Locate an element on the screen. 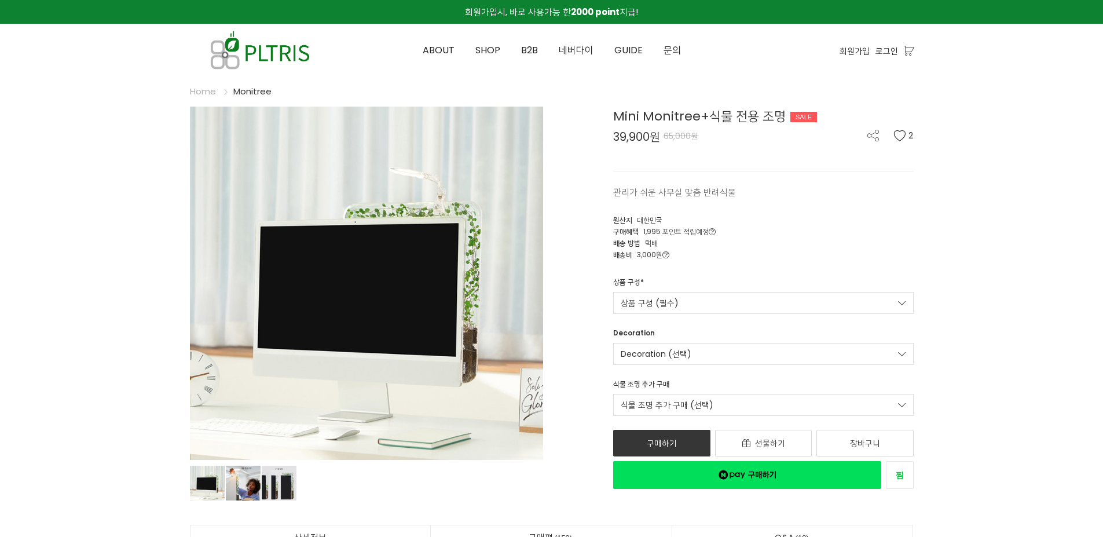 The width and height of the screenshot is (1103, 537). span: SHOP is located at coordinates (487, 50).